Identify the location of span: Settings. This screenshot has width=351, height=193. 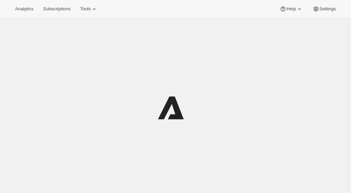
(328, 9).